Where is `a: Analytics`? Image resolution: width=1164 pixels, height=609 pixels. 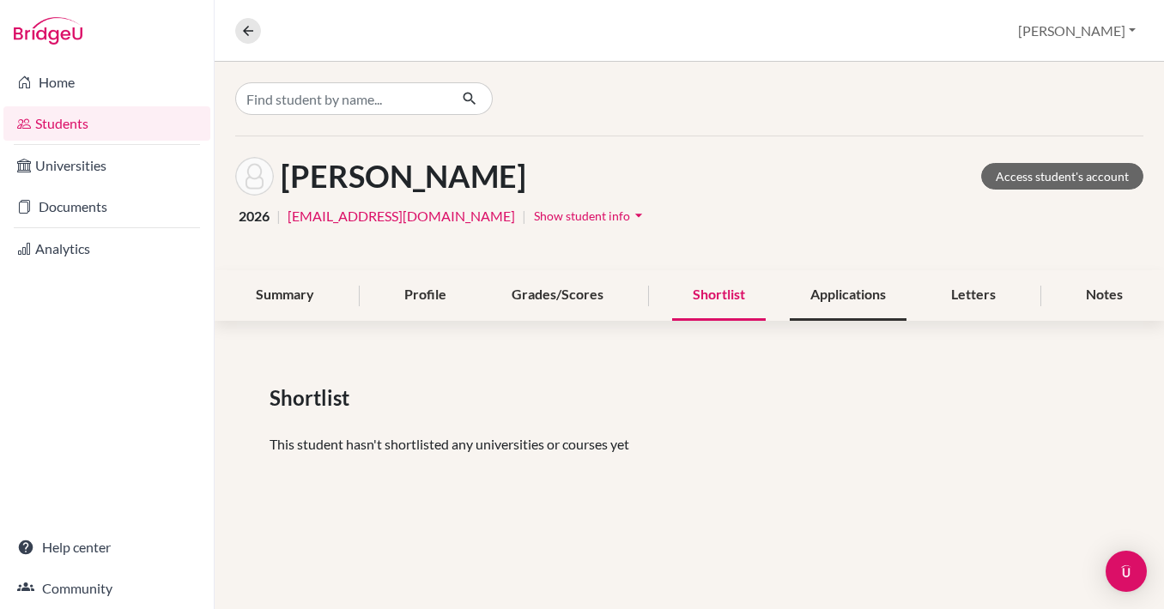 a: Analytics is located at coordinates (106, 249).